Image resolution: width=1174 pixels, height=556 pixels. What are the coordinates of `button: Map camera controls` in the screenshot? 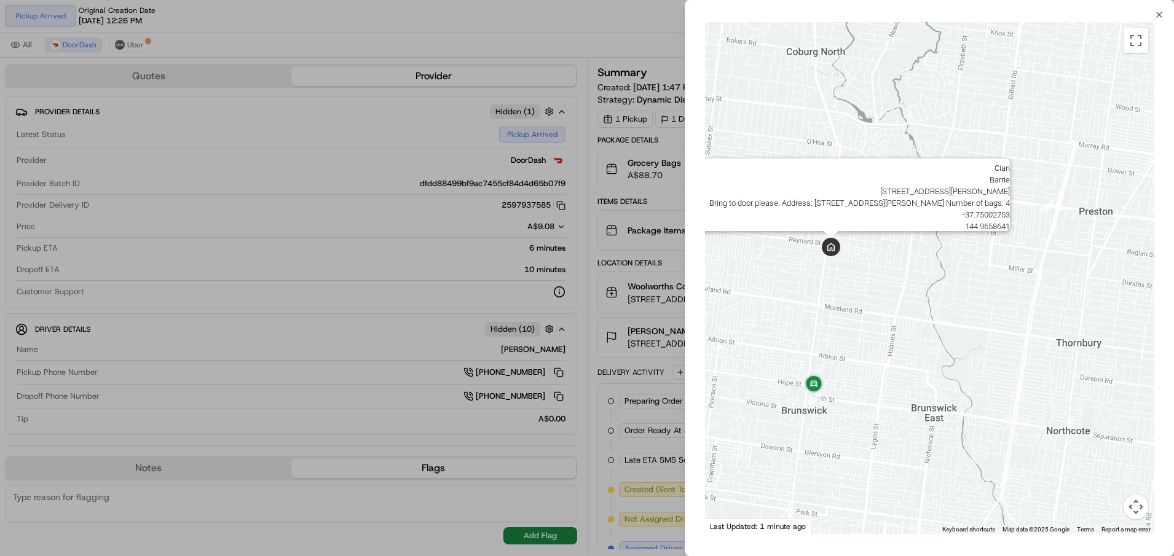 It's located at (1136, 507).